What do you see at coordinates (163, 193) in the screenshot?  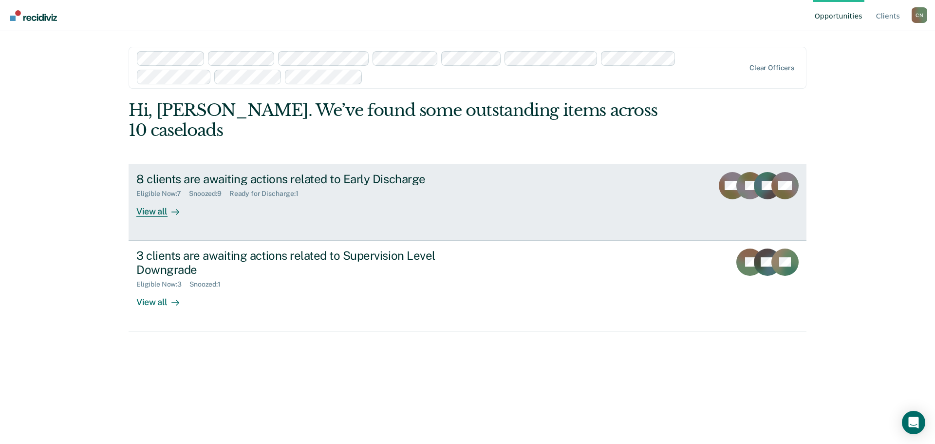 I see `div: Eligible Now : 7` at bounding box center [163, 193].